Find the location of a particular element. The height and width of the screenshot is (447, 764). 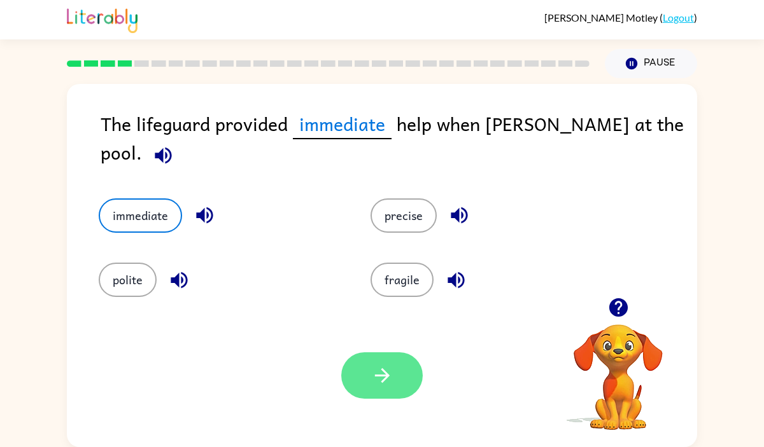

button: immediate is located at coordinates (140, 216).